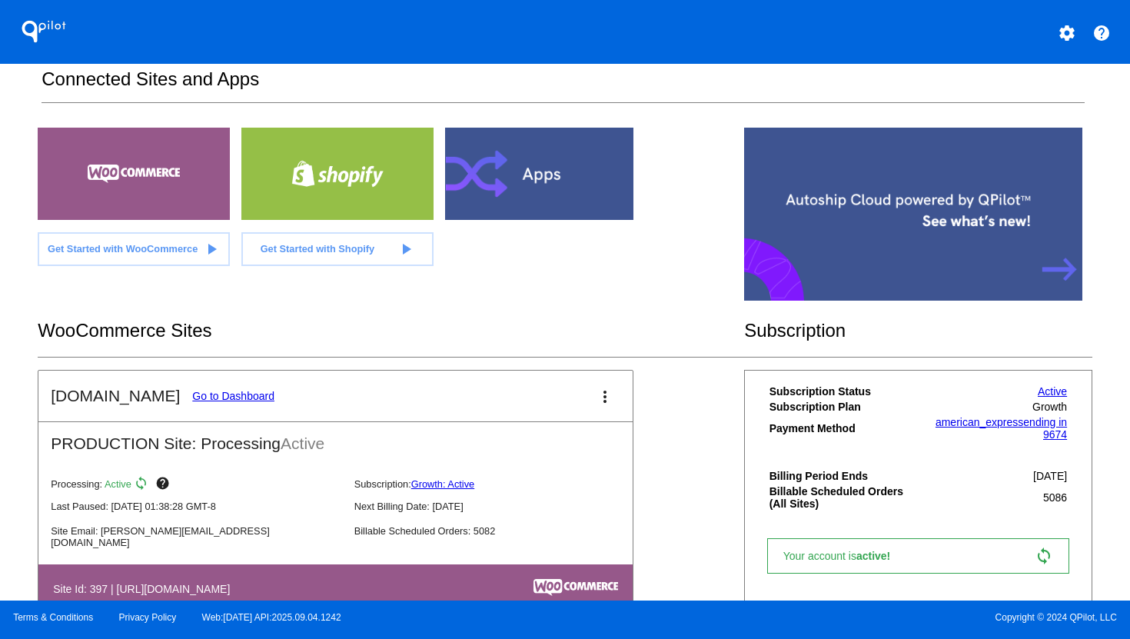 The height and width of the screenshot is (639, 1130). I want to click on a: Terms & Conditions, so click(53, 618).